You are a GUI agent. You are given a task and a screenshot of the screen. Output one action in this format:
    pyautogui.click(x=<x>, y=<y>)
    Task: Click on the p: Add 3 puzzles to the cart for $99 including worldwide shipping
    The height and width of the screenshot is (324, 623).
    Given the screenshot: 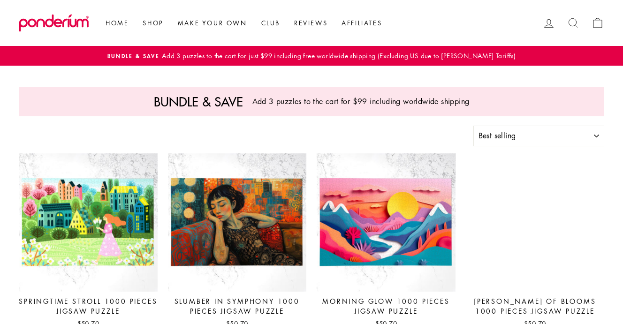 What is the action you would take?
    pyautogui.click(x=361, y=101)
    